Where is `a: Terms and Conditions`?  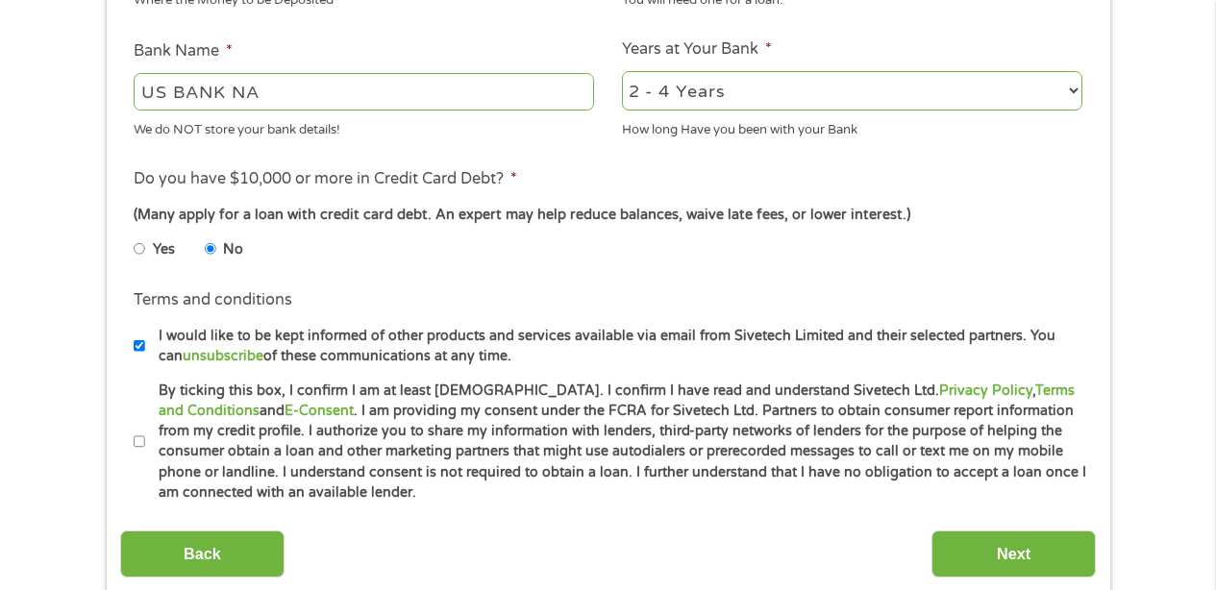
a: Terms and Conditions is located at coordinates (616, 401).